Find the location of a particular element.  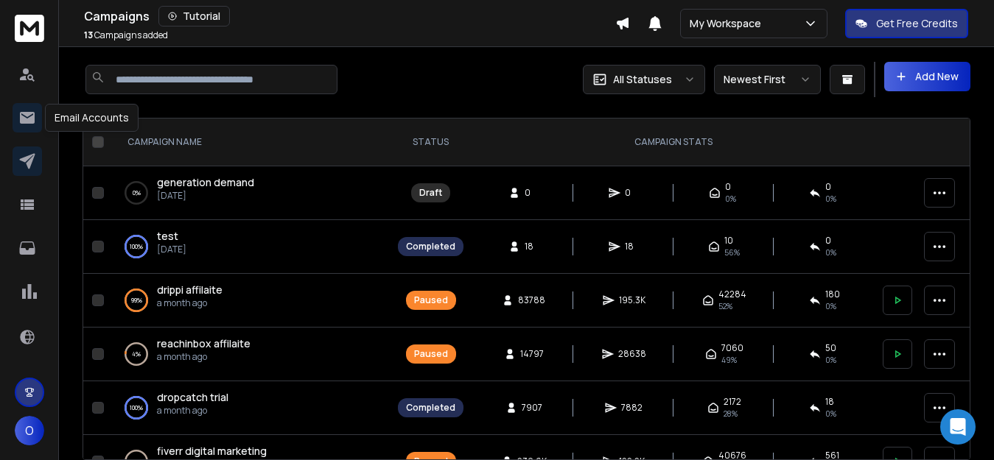

p: 4 % is located at coordinates (136, 354).